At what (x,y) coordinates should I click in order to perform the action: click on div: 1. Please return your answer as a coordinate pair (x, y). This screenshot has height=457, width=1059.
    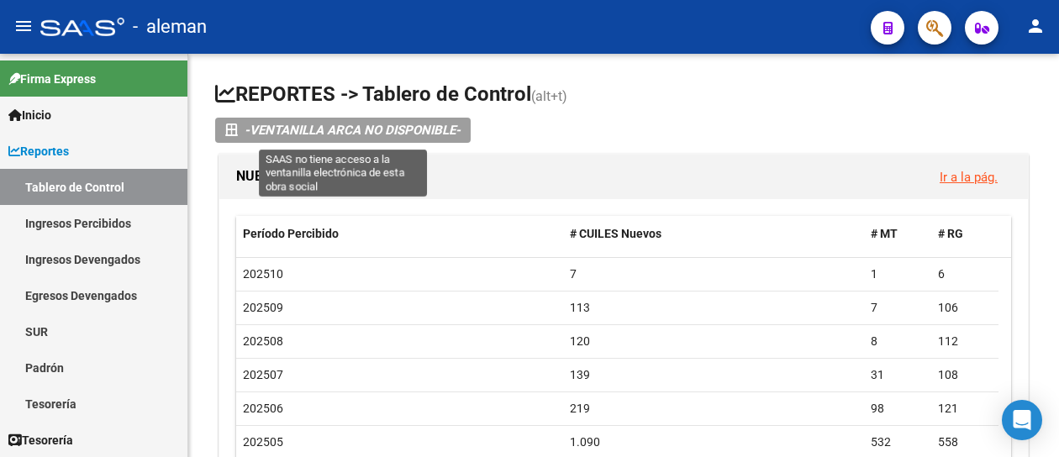
    Looking at the image, I should click on (898, 274).